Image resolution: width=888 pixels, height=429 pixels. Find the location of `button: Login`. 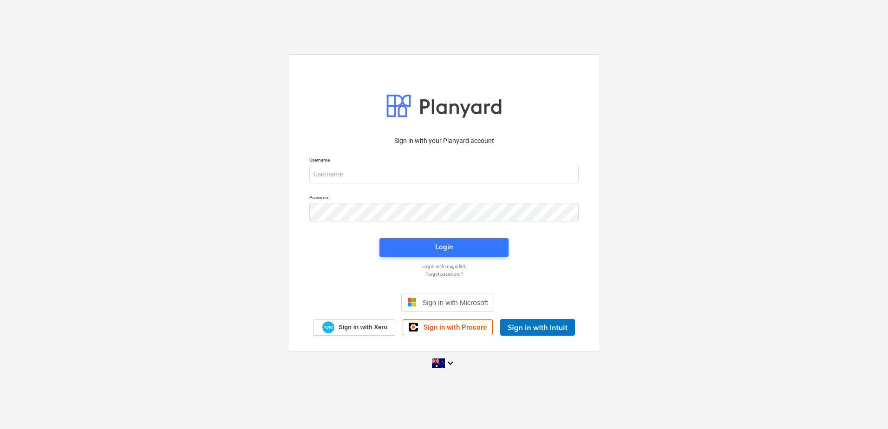

button: Login is located at coordinates (444, 248).